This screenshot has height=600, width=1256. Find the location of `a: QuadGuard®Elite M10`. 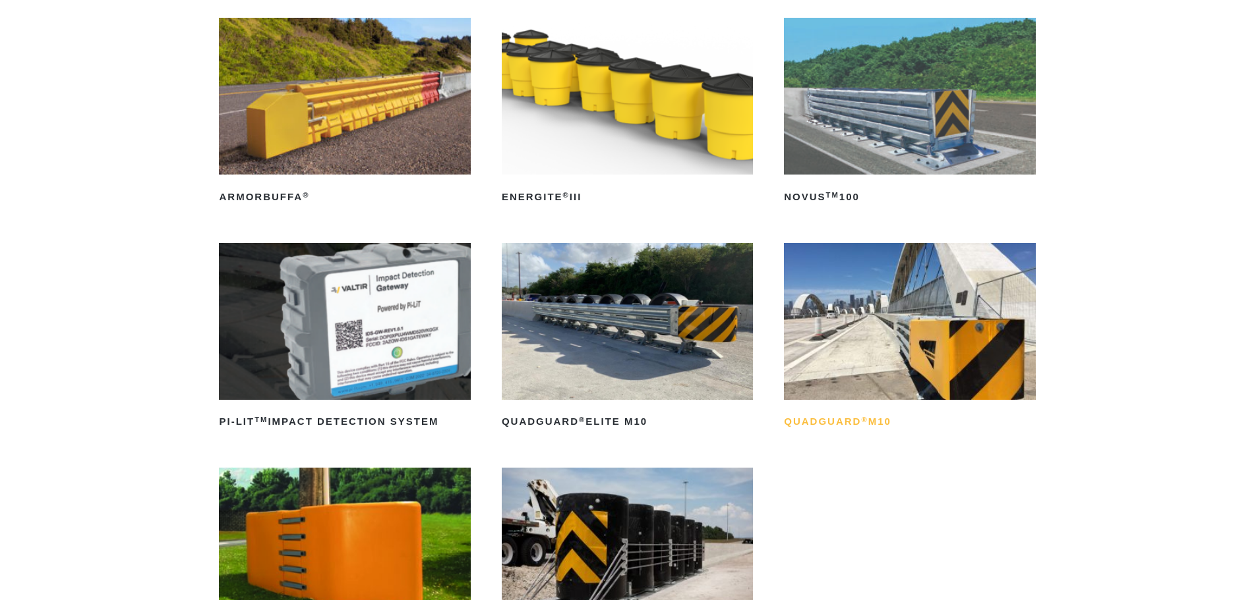

a: QuadGuard®Elite M10 is located at coordinates (627, 338).